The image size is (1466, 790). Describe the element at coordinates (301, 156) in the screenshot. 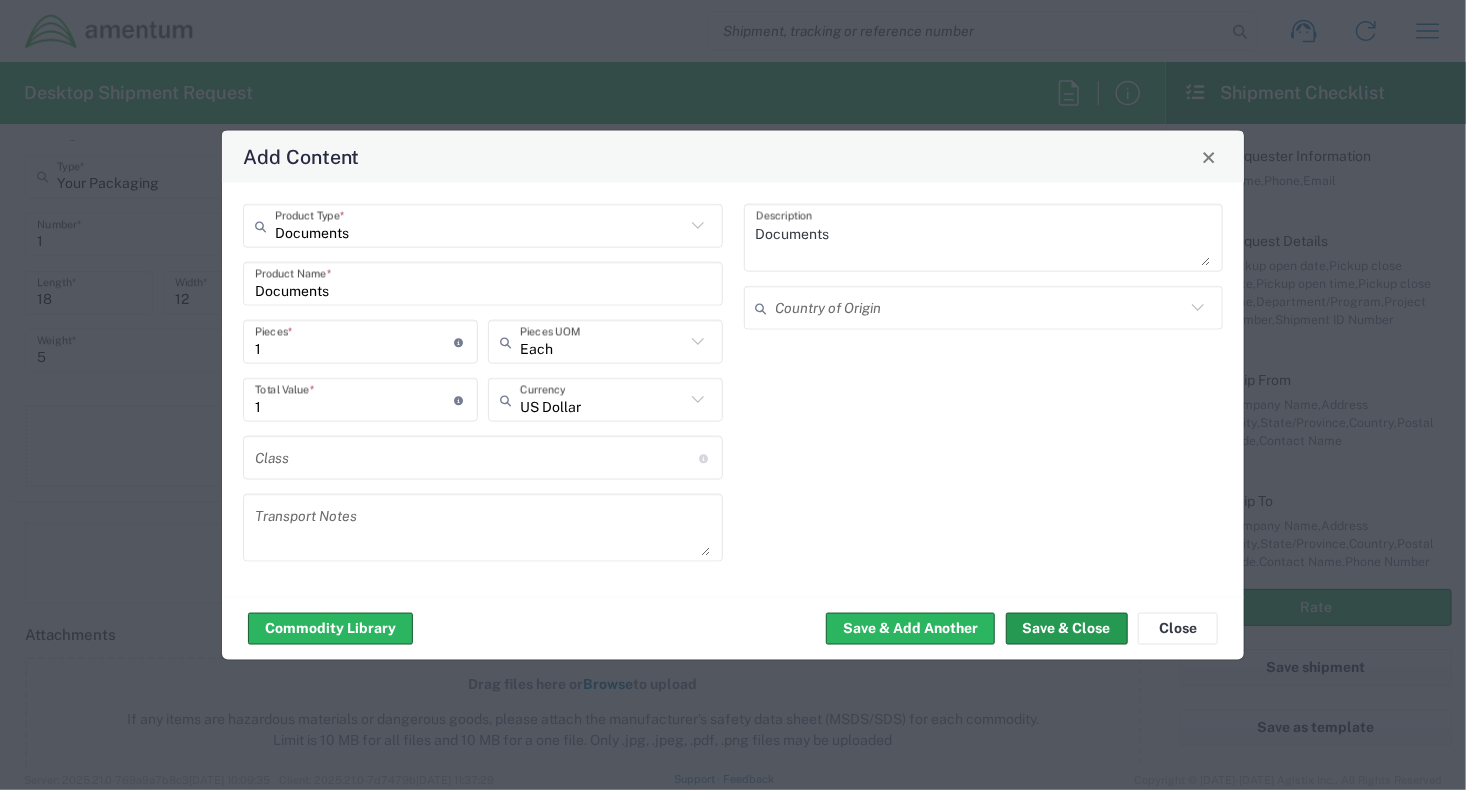

I see `h4: Add Content` at that location.